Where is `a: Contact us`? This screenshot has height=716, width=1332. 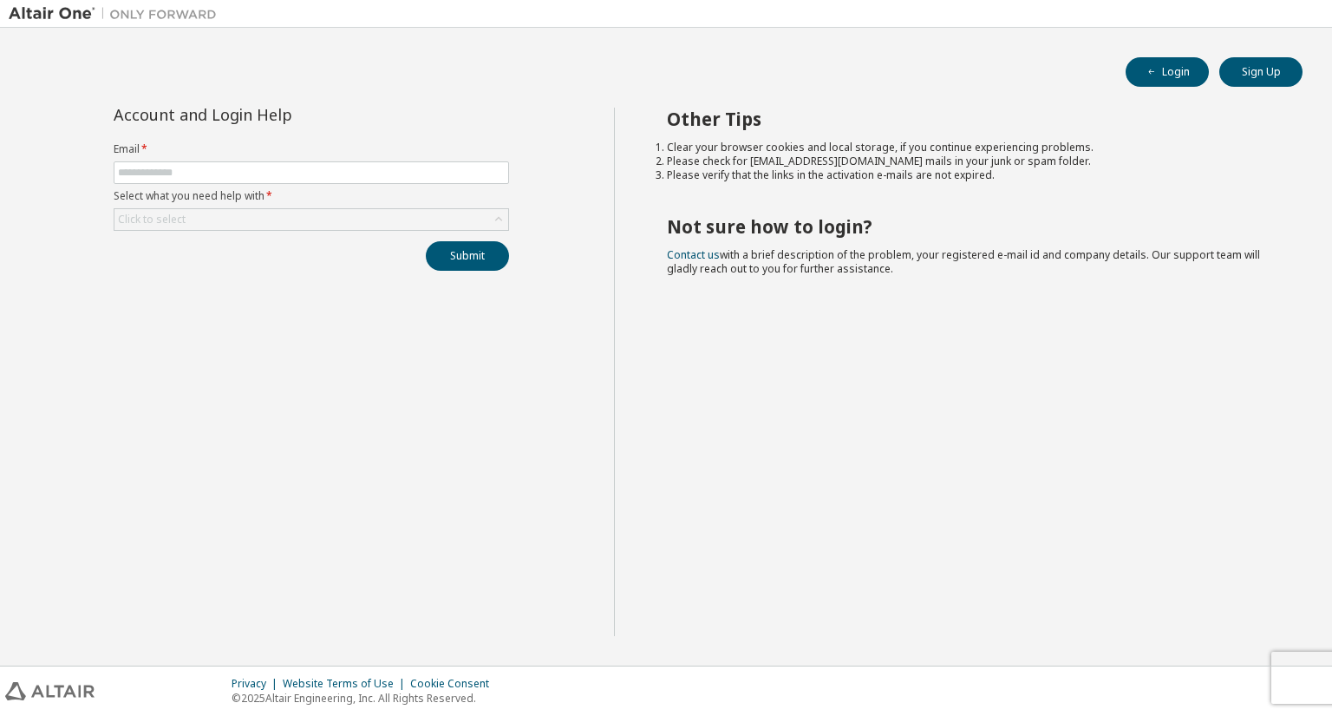
a: Contact us is located at coordinates (693, 254).